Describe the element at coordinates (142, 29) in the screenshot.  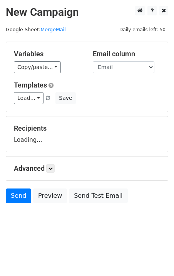
I see `a: Daily emails left: 50` at that location.